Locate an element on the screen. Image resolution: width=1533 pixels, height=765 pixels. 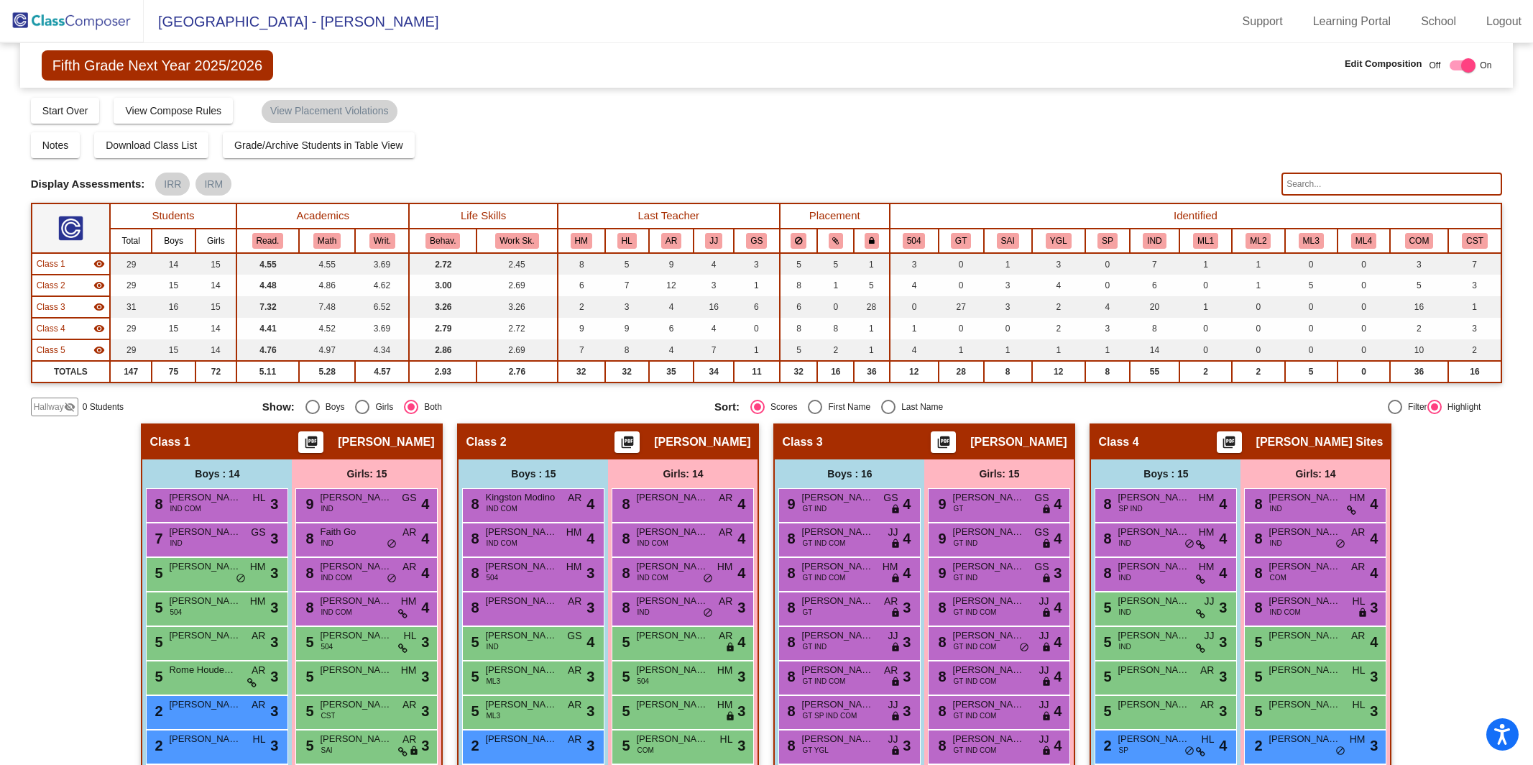
span: Notes is located at coordinates (55, 145).